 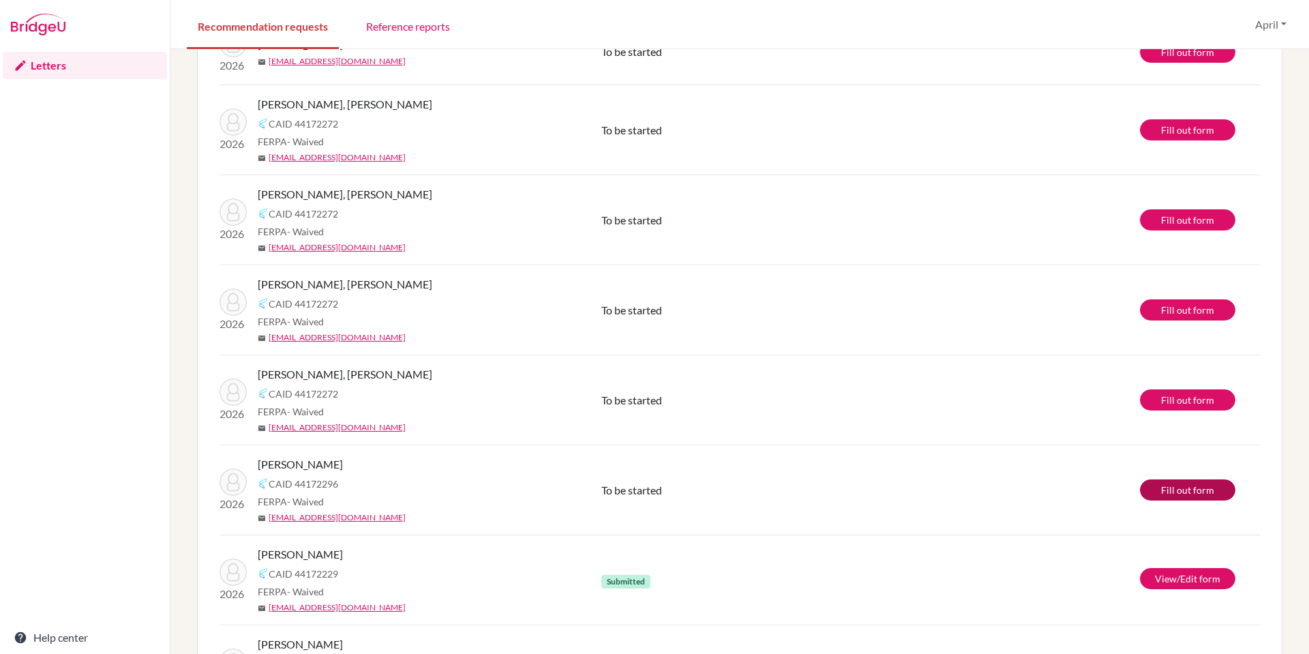 What do you see at coordinates (408, 25) in the screenshot?
I see `a: Reference reports` at bounding box center [408, 25].